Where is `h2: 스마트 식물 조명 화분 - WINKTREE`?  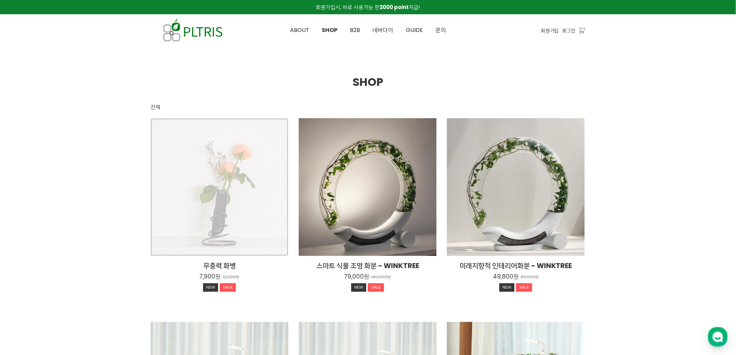 h2: 스마트 식물 조명 화분 - WINKTREE is located at coordinates (368, 266).